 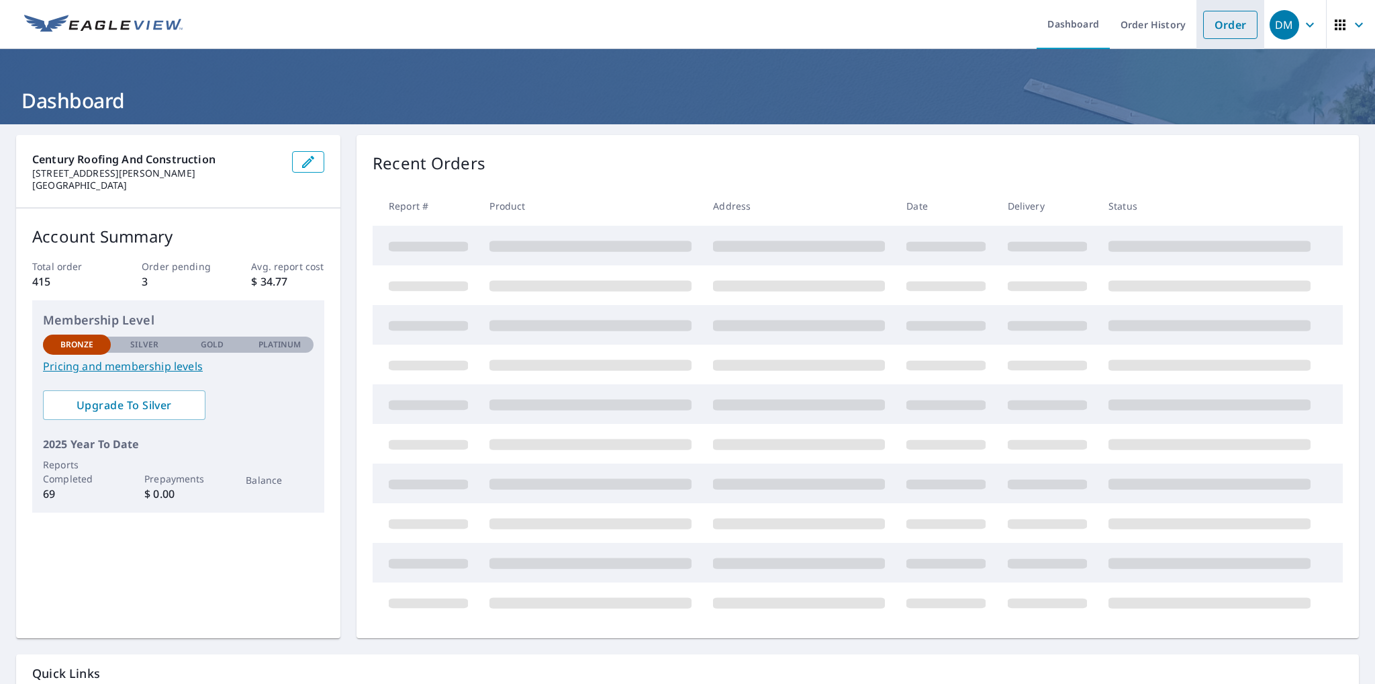 I want to click on p: Membership Level, so click(x=178, y=320).